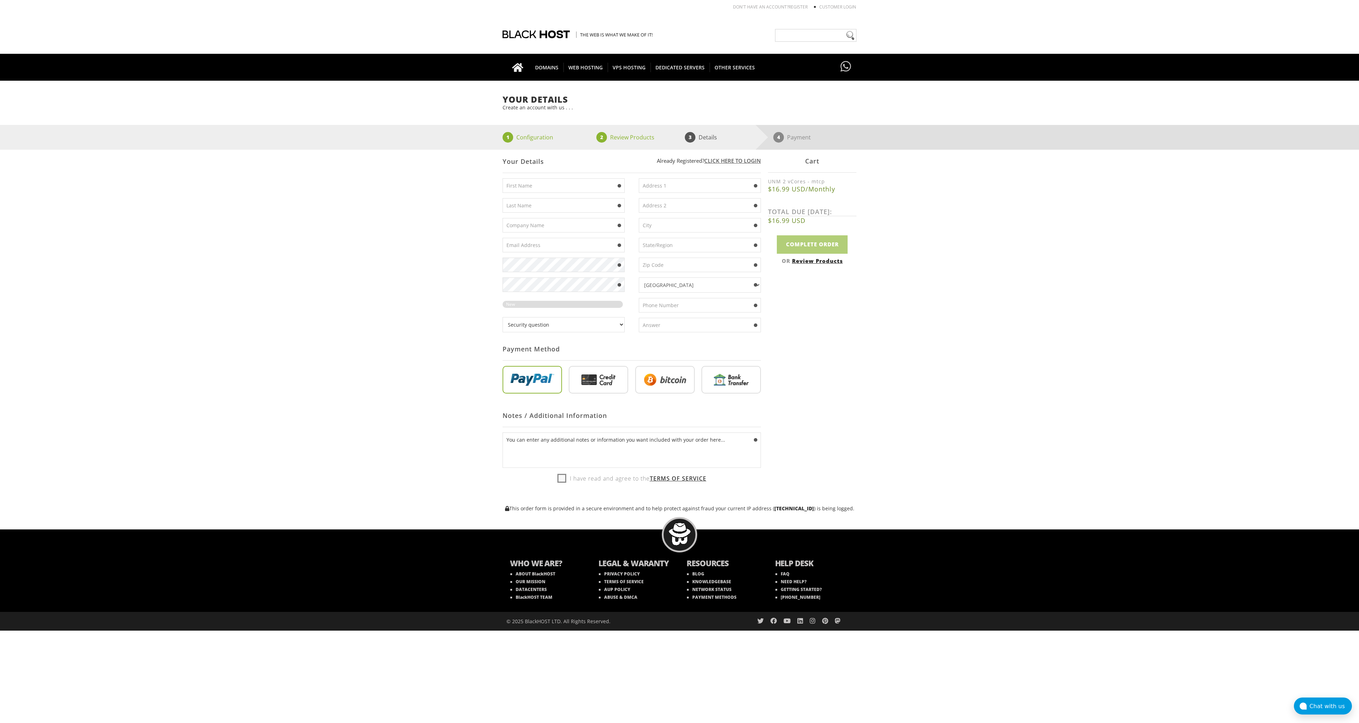  Describe the element at coordinates (528, 582) in the screenshot. I see `a: OUR MISSION` at that location.